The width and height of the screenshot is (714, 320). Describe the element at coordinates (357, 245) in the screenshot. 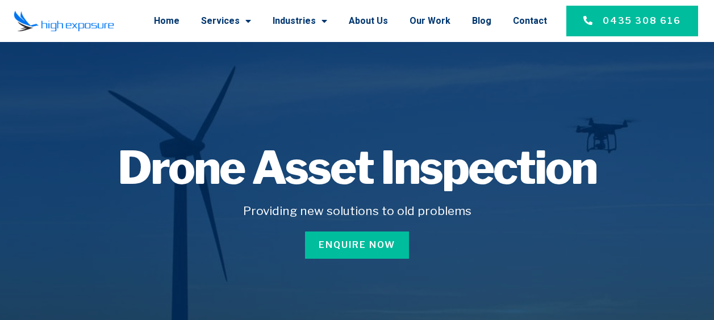

I see `span: Enquire Now` at that location.